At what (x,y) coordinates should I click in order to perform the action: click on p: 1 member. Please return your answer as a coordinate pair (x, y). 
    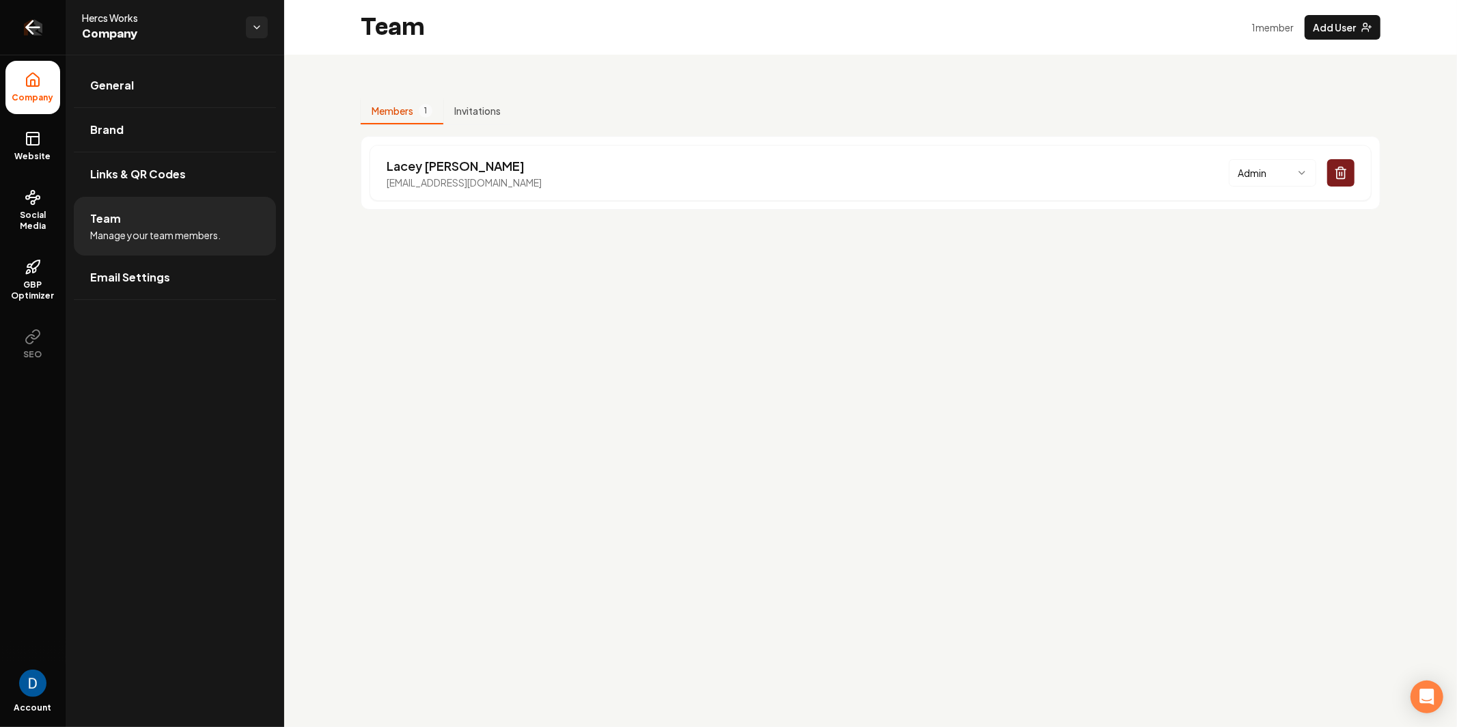
    Looking at the image, I should click on (1272, 27).